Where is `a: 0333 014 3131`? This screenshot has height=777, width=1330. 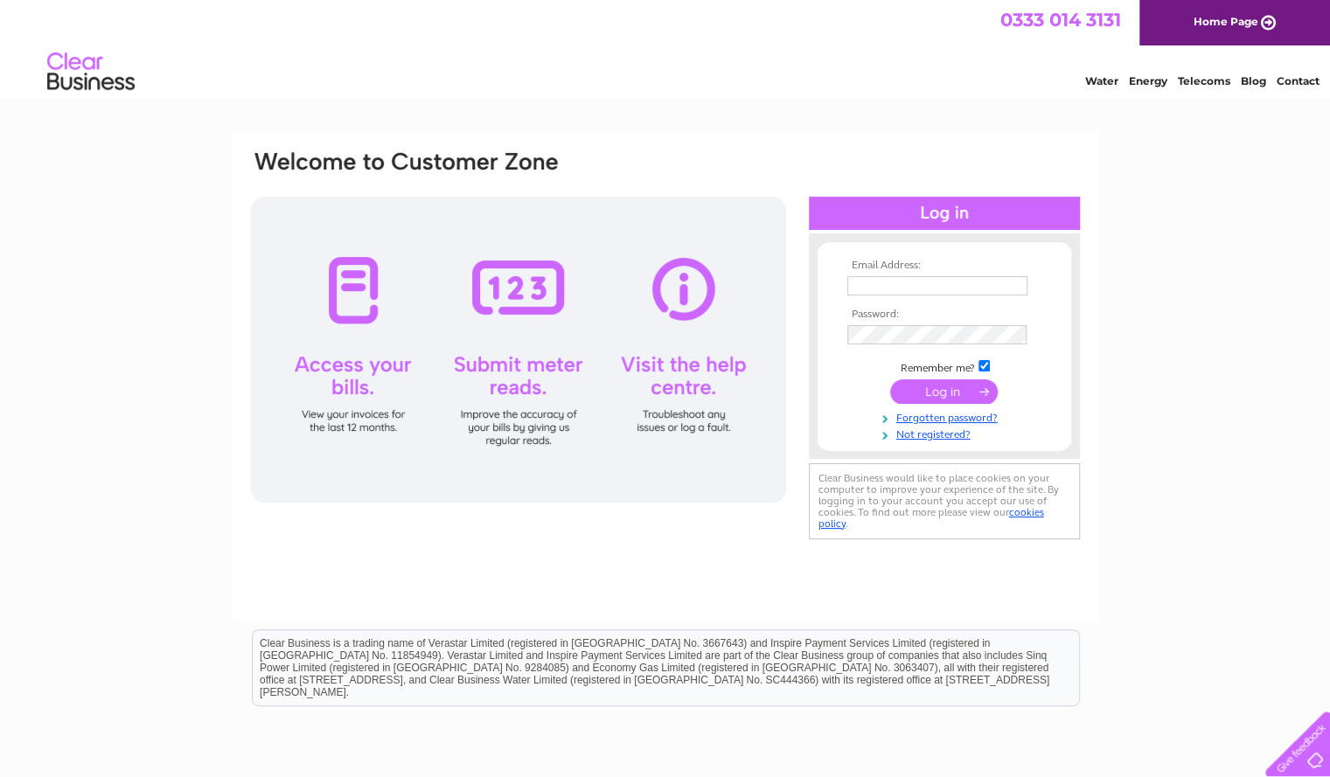 a: 0333 014 3131 is located at coordinates (1060, 19).